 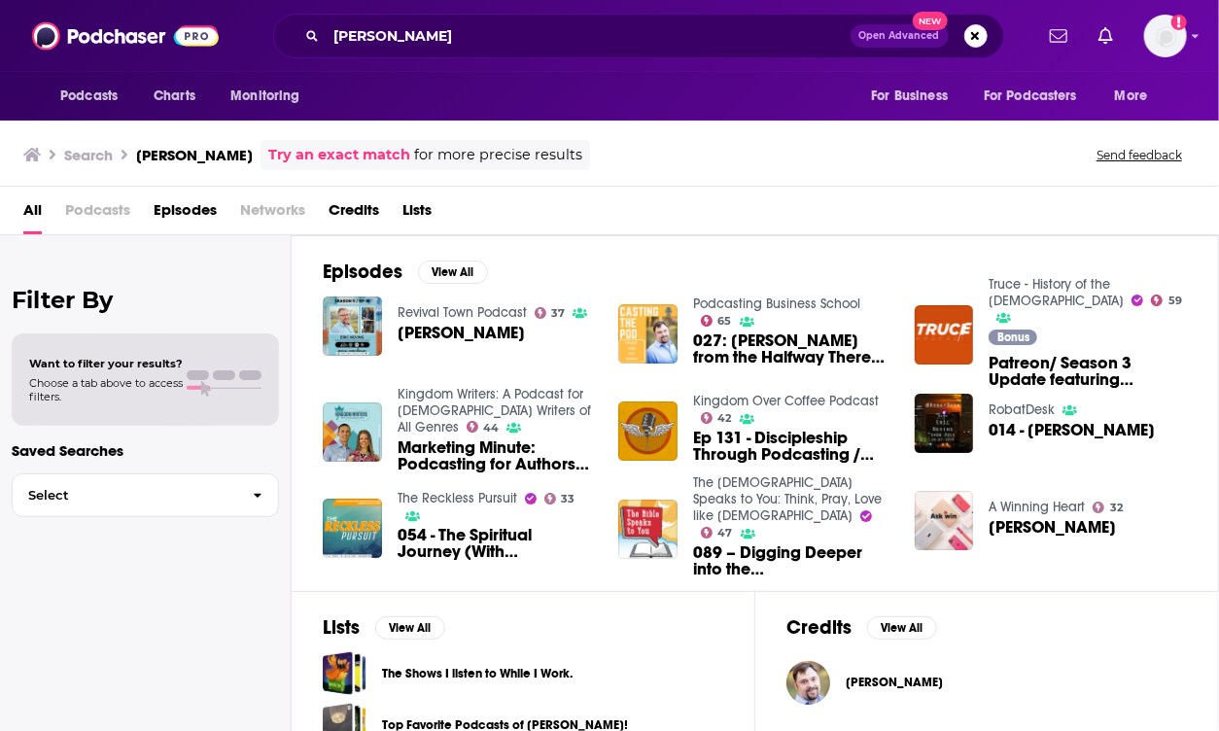 What do you see at coordinates (944, 334) in the screenshot?
I see `img: Patreon/ Season 3 Update featuring Eric Nevins of Halfway There` at bounding box center [944, 334].